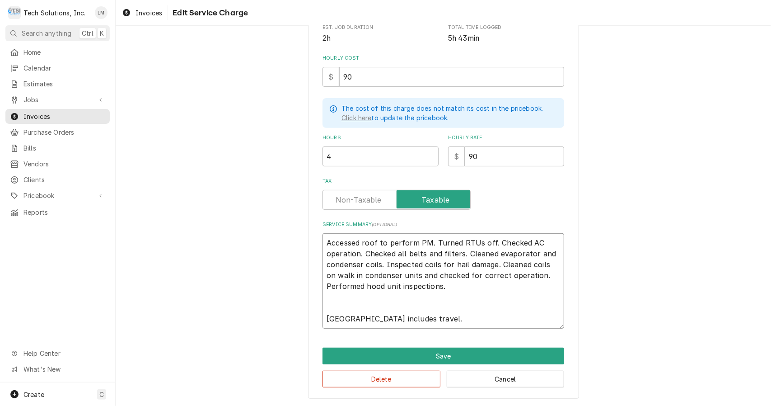 This screenshot has width=771, height=406. Describe the element at coordinates (209, 13) in the screenshot. I see `span: Edit Service Charge` at that location.